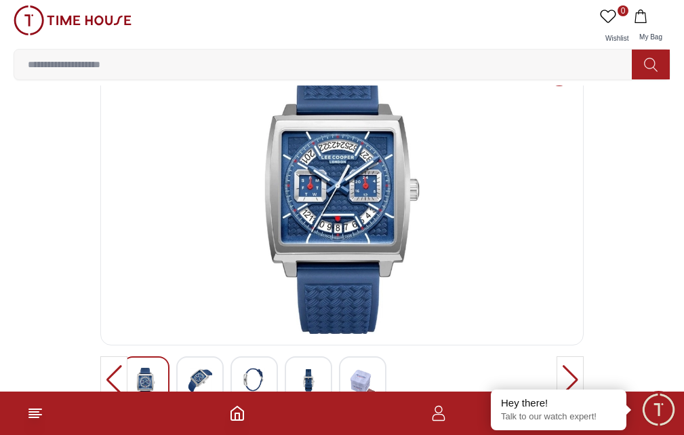 This screenshot has width=684, height=435. What do you see at coordinates (559, 416) in the screenshot?
I see `p: Talk to our watch expert!` at bounding box center [559, 416].